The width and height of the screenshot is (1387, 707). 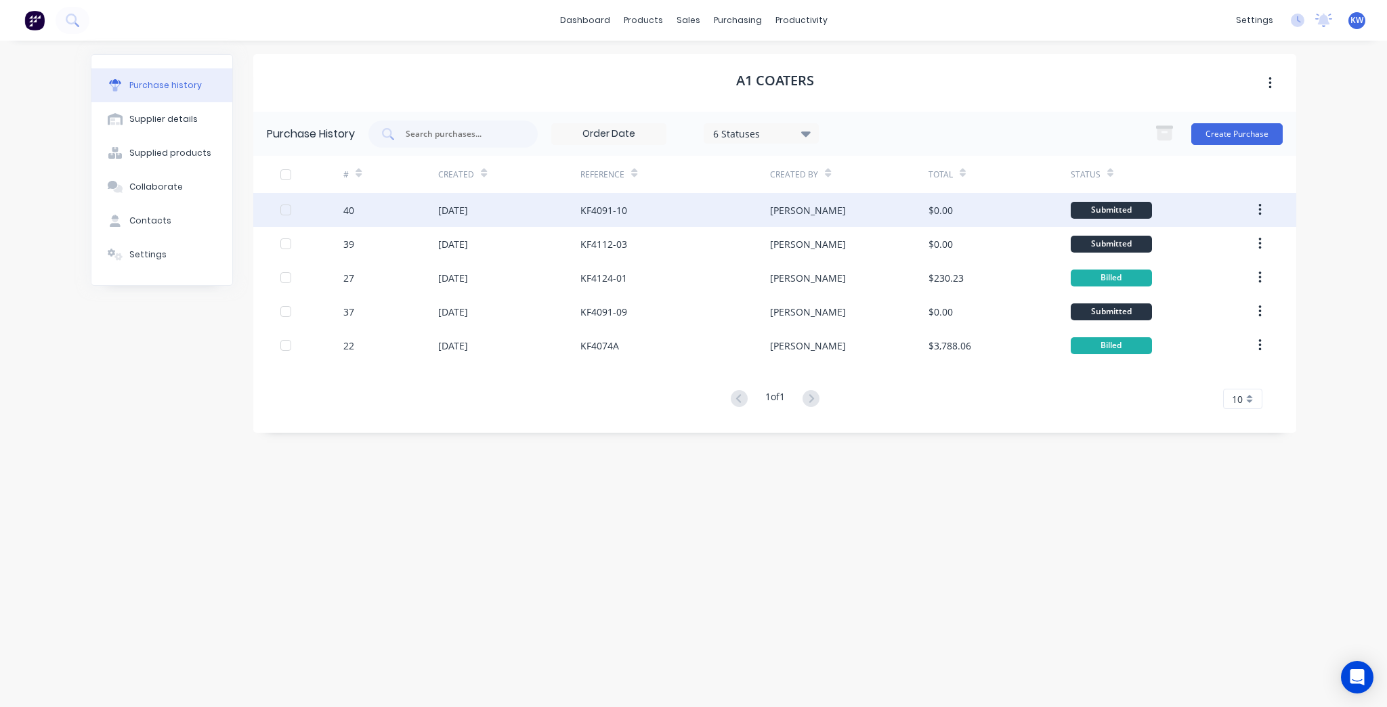 I want to click on div: settings, so click(x=1255, y=20).